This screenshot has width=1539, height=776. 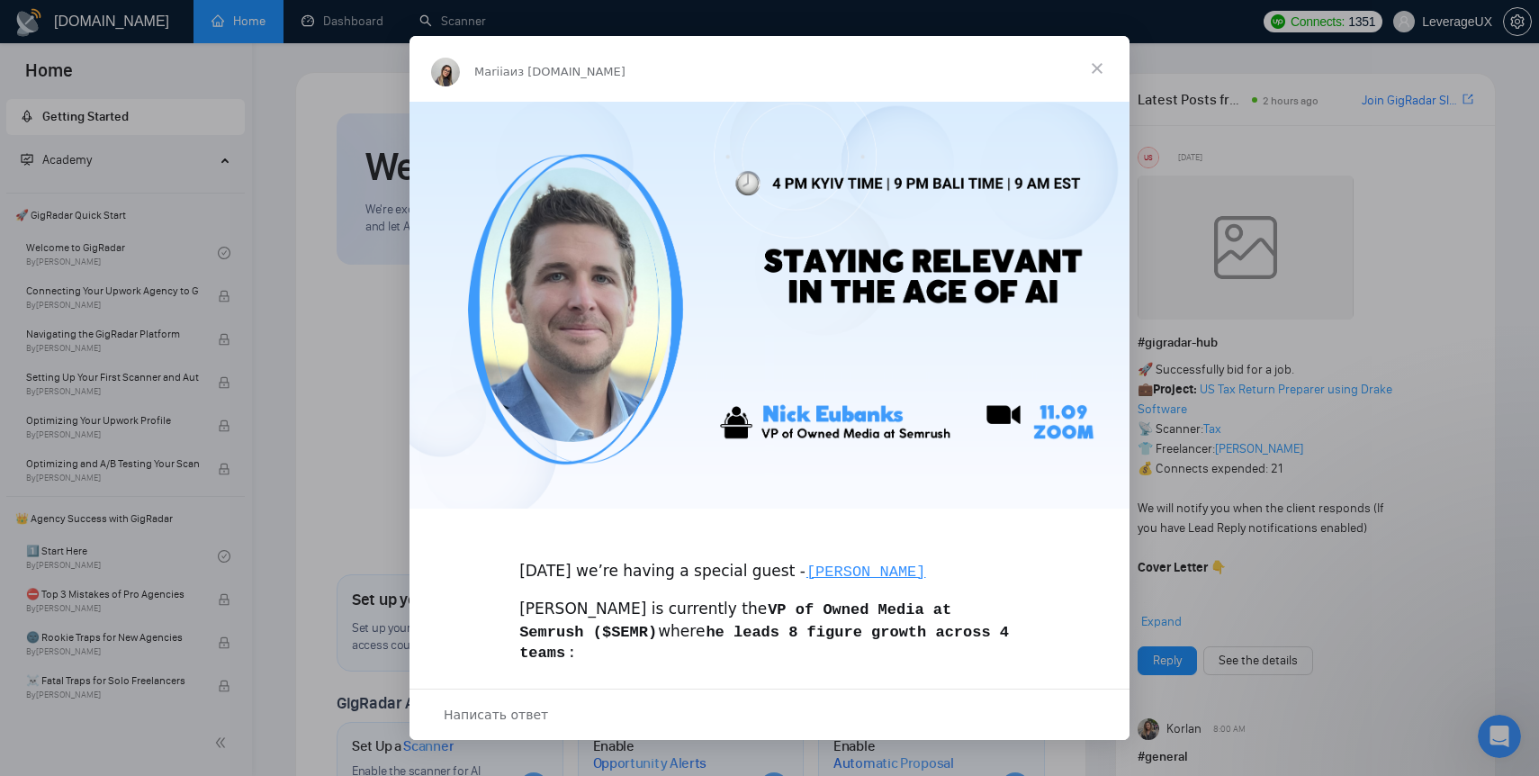 I want to click on img: Profile image for Mariia, so click(x=445, y=72).